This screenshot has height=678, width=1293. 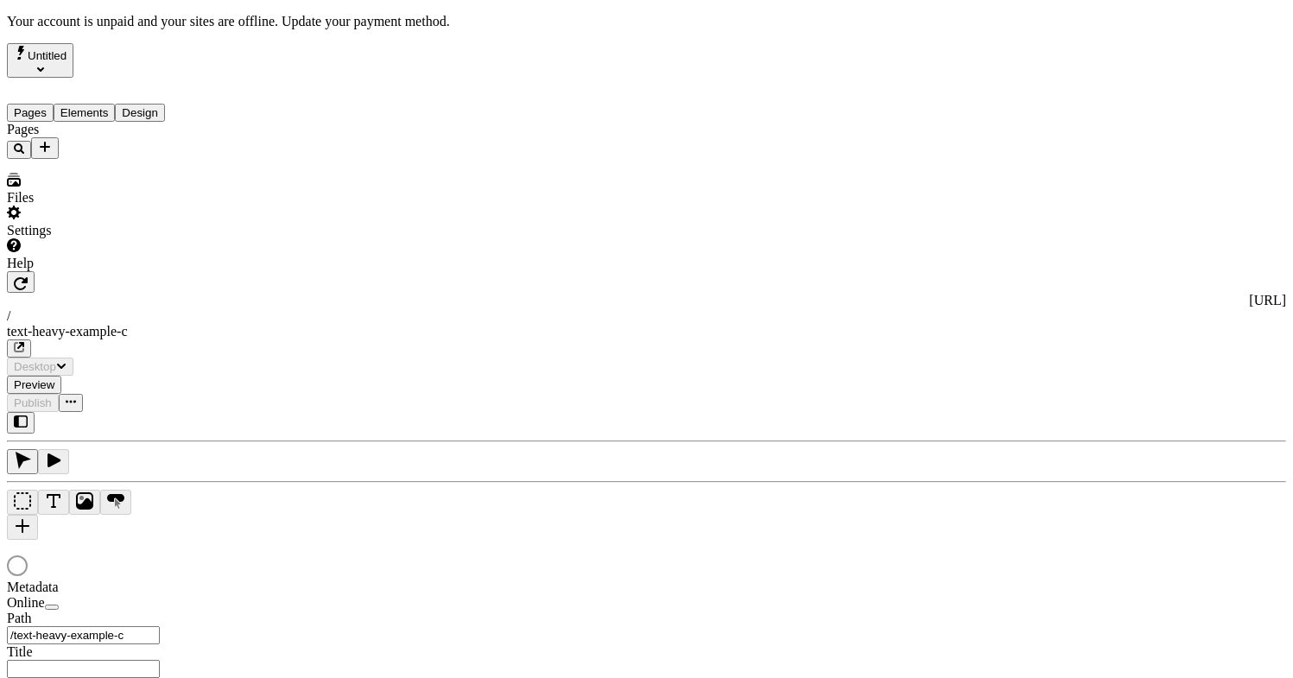 What do you see at coordinates (40, 60) in the screenshot?
I see `button: Select site` at bounding box center [40, 60].